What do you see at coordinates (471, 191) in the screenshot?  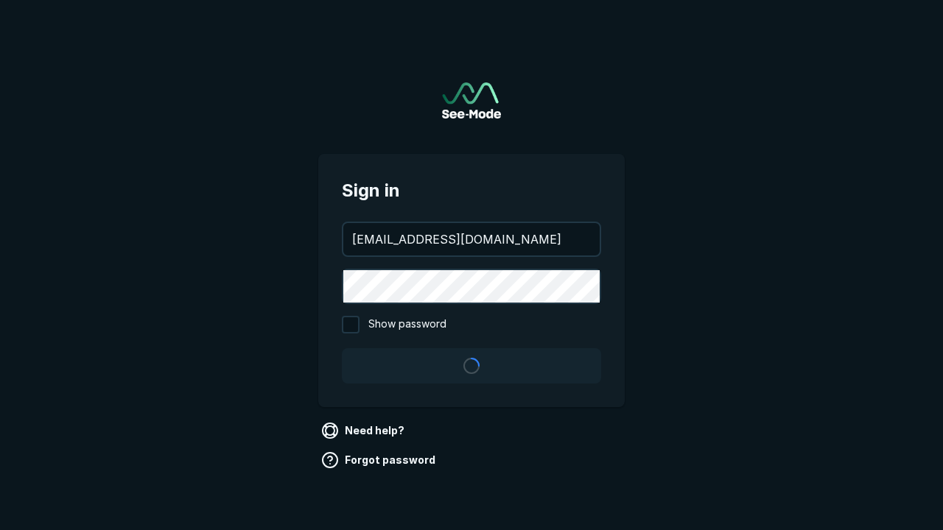 I see `span: Sign in` at bounding box center [471, 191].